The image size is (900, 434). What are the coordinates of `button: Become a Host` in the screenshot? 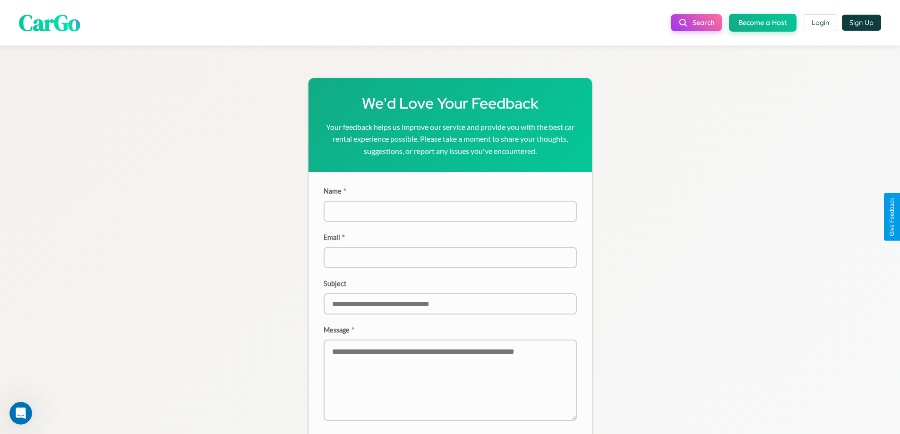 It's located at (763, 23).